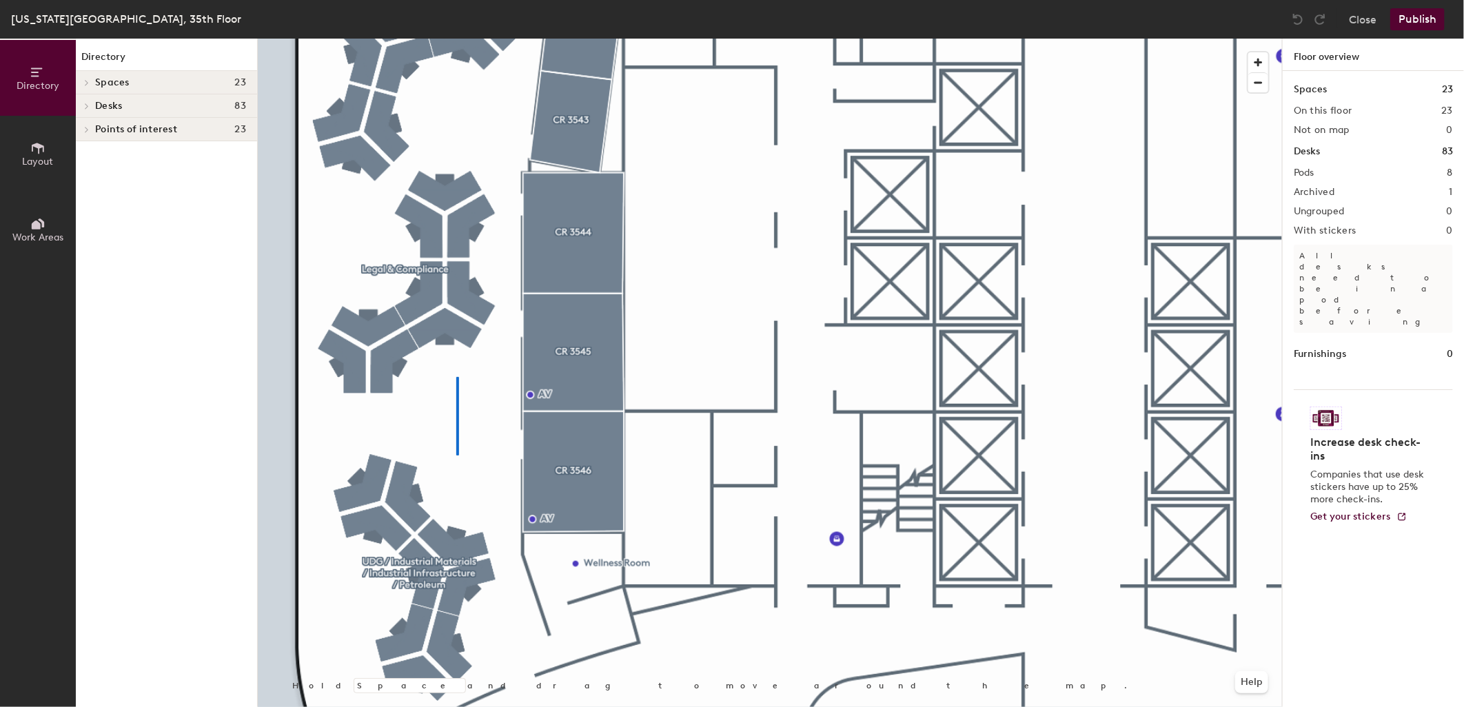 This screenshot has height=707, width=1464. Describe the element at coordinates (1417, 19) in the screenshot. I see `button: Publish` at that location.